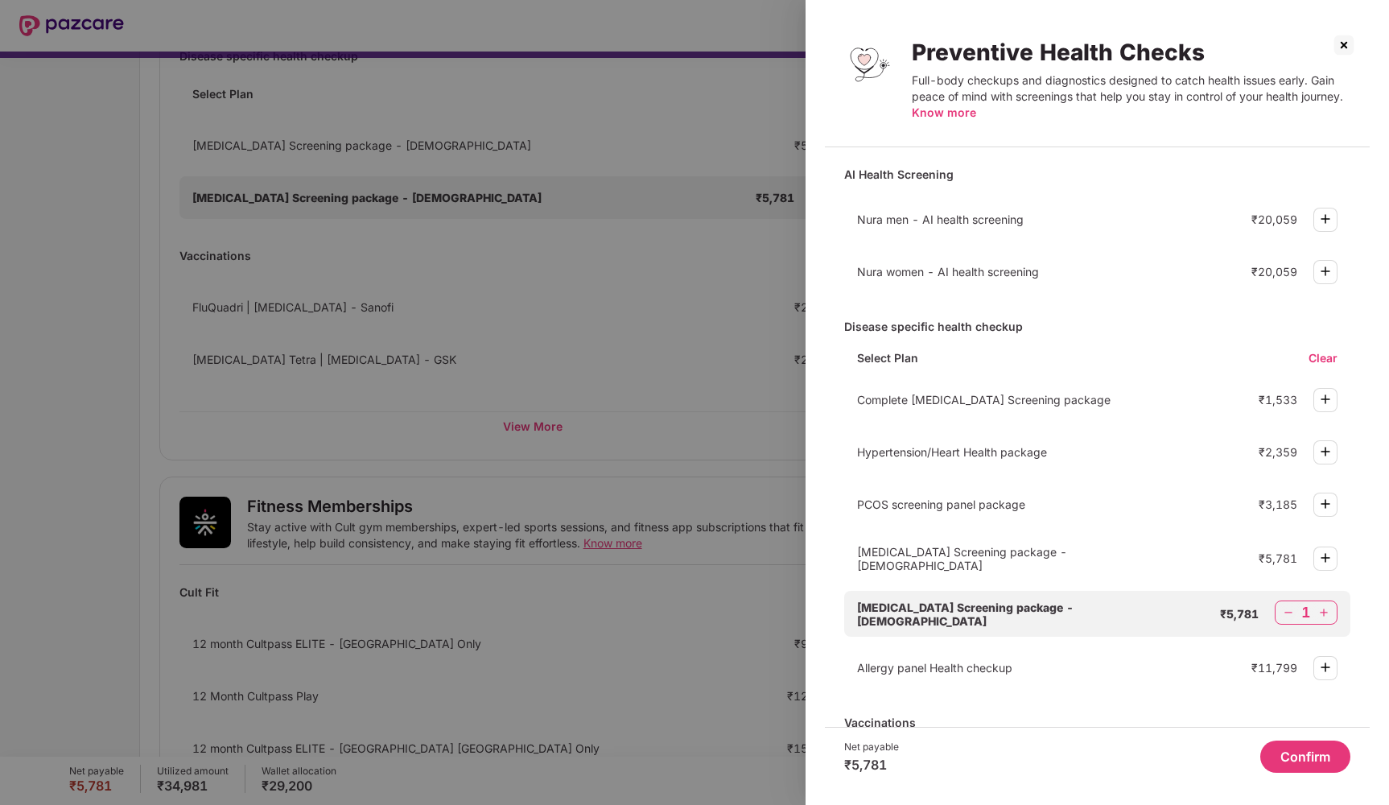 This screenshot has height=805, width=1389. What do you see at coordinates (944, 112) in the screenshot?
I see `span: Know more` at bounding box center [944, 112].